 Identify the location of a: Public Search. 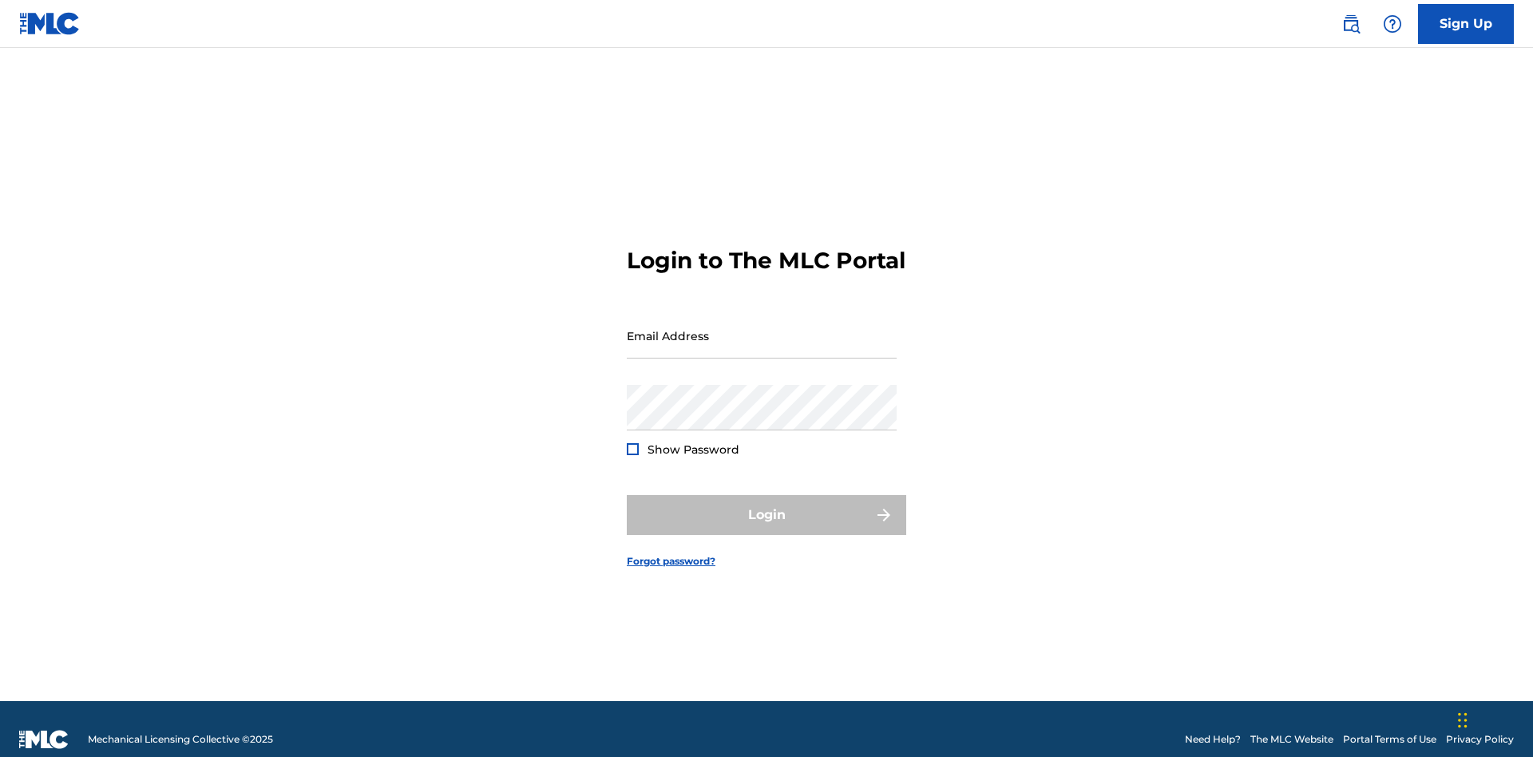
(1351, 24).